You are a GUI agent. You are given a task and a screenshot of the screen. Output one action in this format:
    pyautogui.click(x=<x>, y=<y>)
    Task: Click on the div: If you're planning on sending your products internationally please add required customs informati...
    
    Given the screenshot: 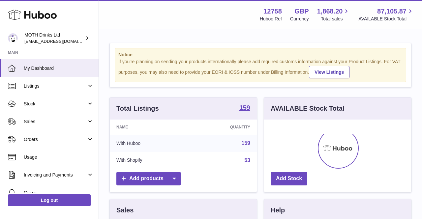 What is the action you would take?
    pyautogui.click(x=260, y=69)
    